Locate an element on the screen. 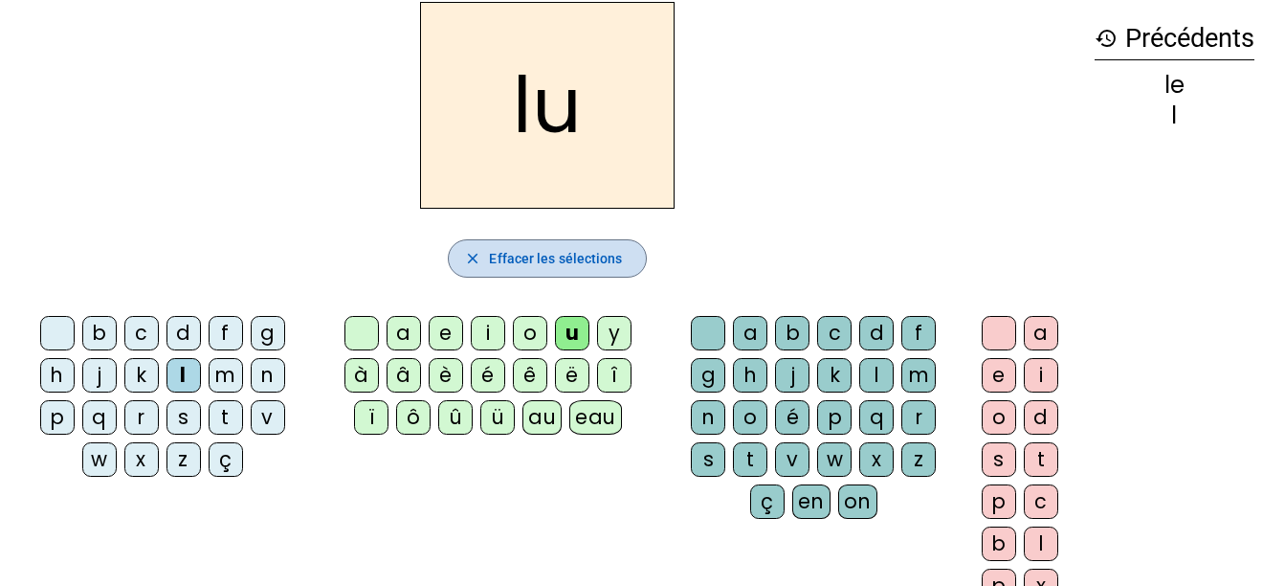 The image size is (1285, 586). div: î is located at coordinates (614, 375).